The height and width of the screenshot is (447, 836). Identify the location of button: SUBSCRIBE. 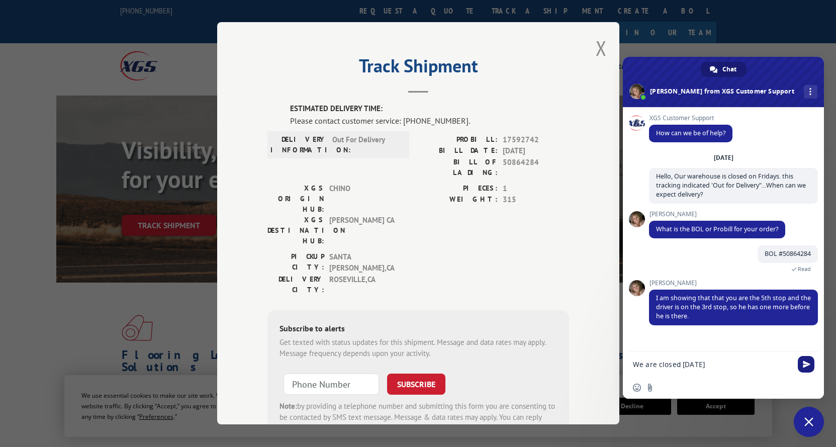
(416, 384).